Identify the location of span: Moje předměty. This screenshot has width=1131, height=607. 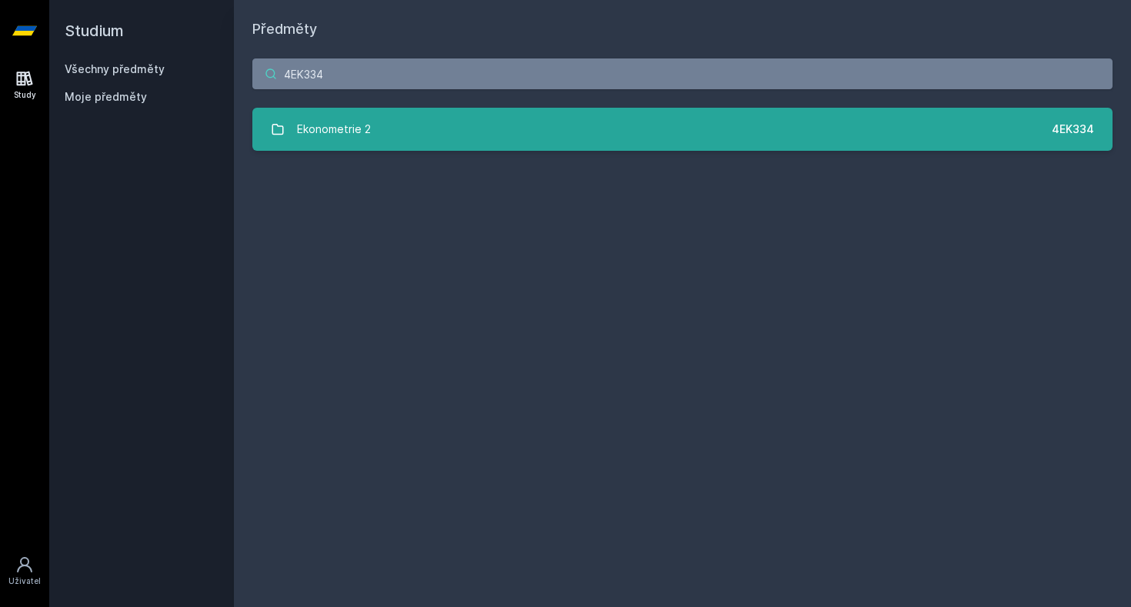
(105, 97).